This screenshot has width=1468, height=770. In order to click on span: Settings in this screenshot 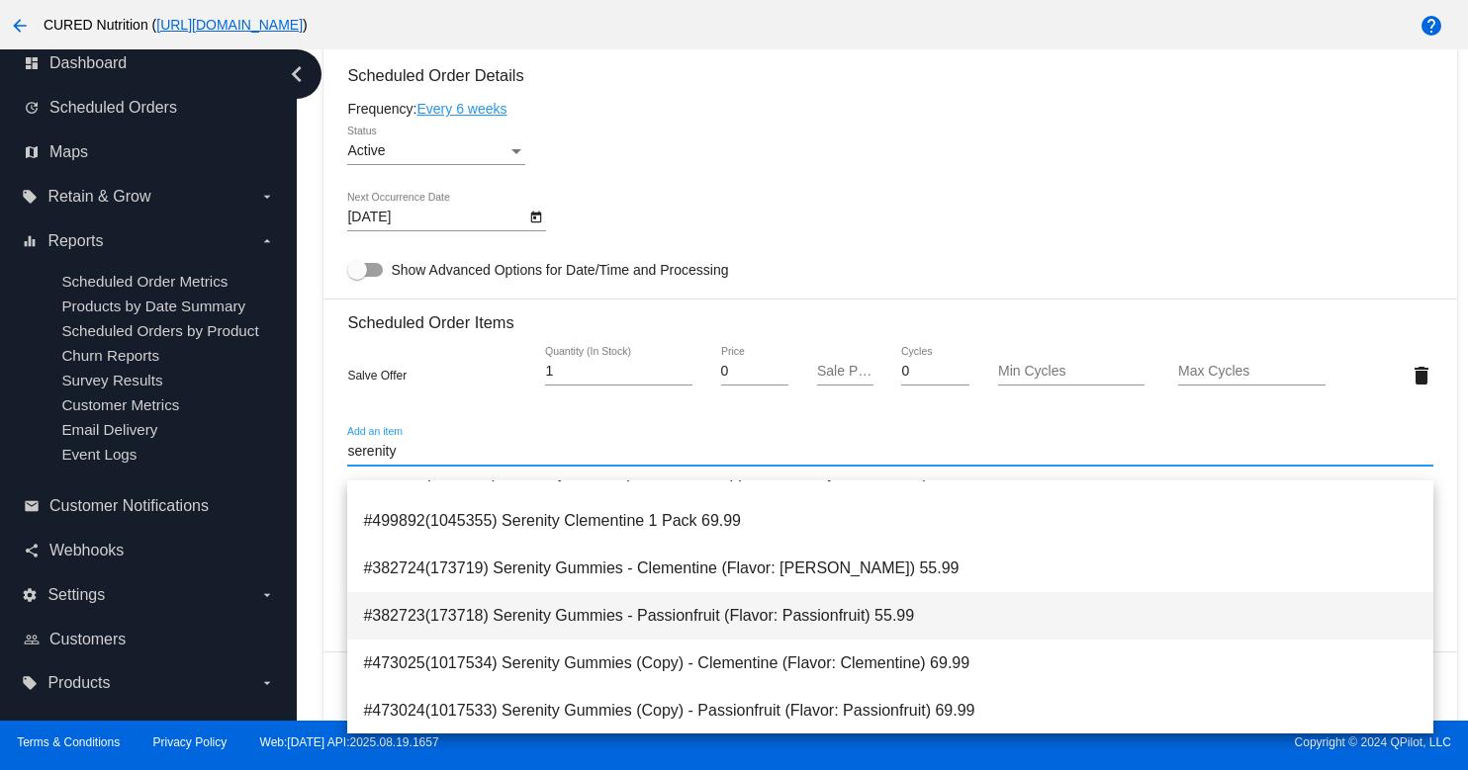, I will do `click(76, 595)`.